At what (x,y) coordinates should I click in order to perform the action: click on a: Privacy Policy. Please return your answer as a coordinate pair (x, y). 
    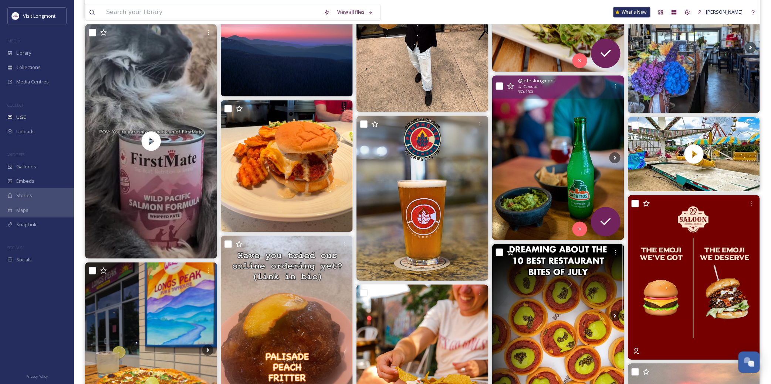
    Looking at the image, I should click on (37, 376).